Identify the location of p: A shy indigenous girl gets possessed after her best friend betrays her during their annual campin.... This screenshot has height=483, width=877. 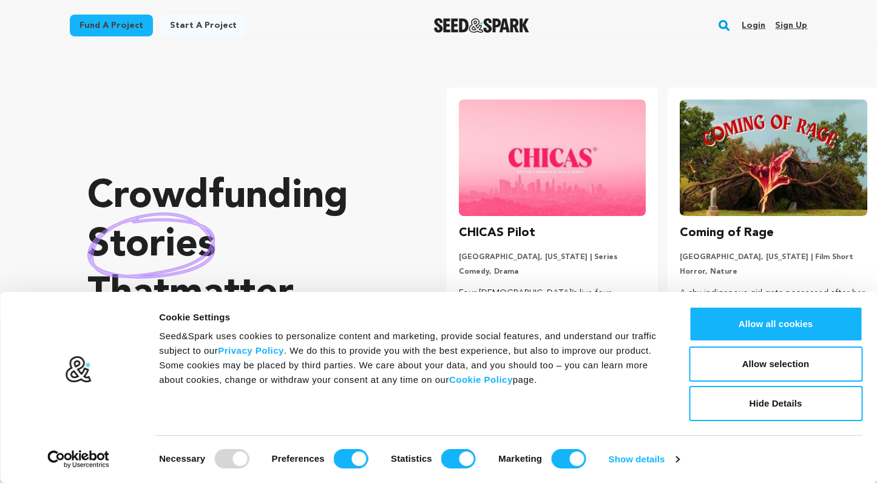
(773, 308).